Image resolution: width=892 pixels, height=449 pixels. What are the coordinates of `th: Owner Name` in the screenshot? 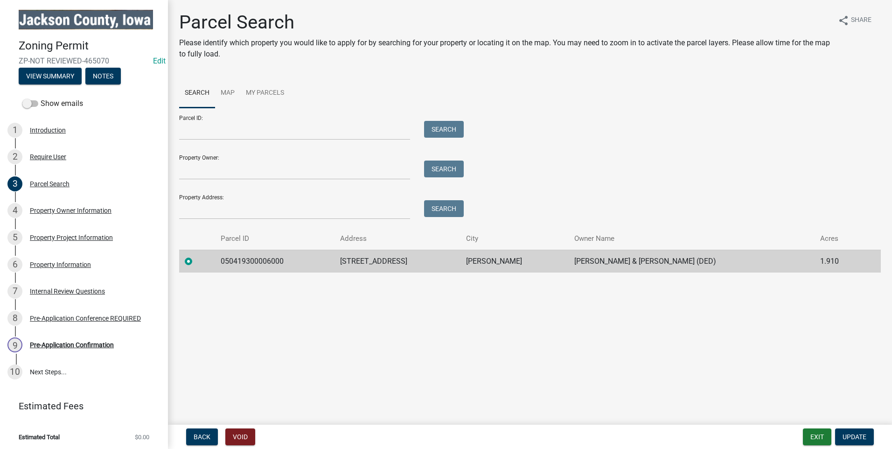 It's located at (692, 238).